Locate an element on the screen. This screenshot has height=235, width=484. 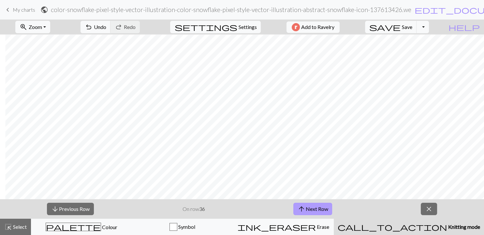
span: palette is located at coordinates (73, 227).